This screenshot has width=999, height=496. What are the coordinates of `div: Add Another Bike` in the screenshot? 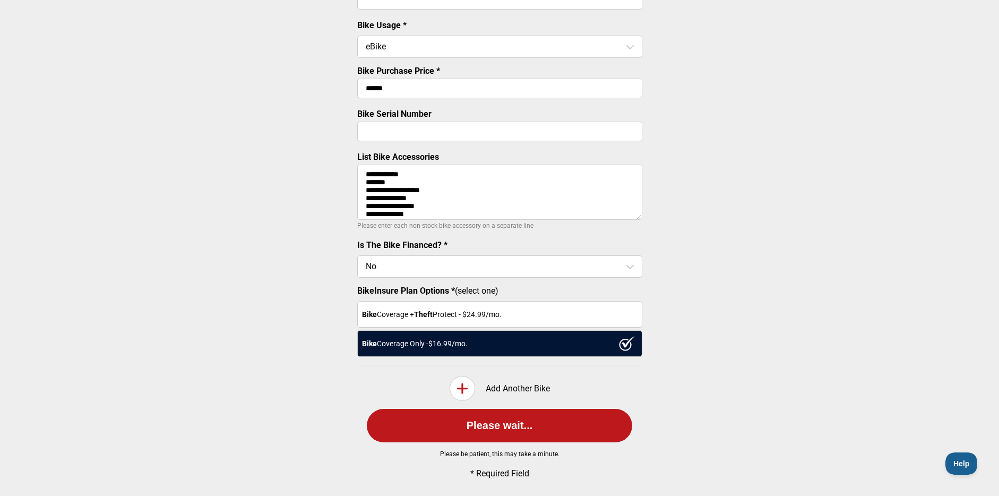 It's located at (500, 388).